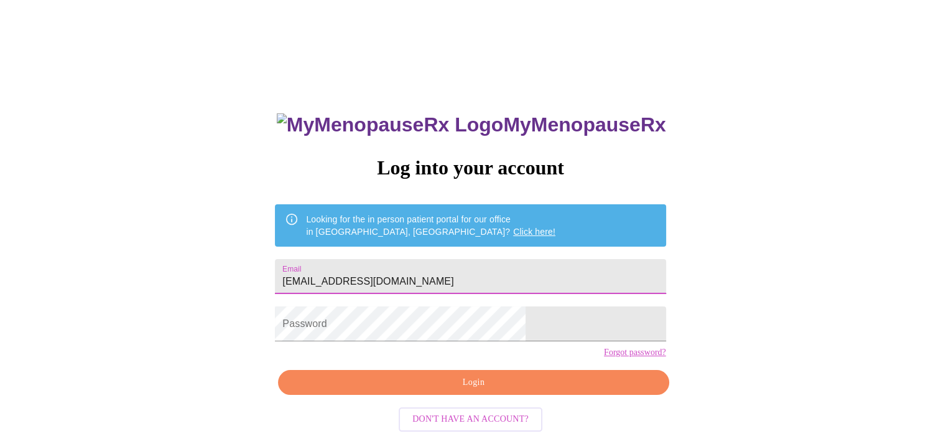 The width and height of the screenshot is (941, 441). Describe the element at coordinates (470, 167) in the screenshot. I see `h3: Log into your account` at that location.